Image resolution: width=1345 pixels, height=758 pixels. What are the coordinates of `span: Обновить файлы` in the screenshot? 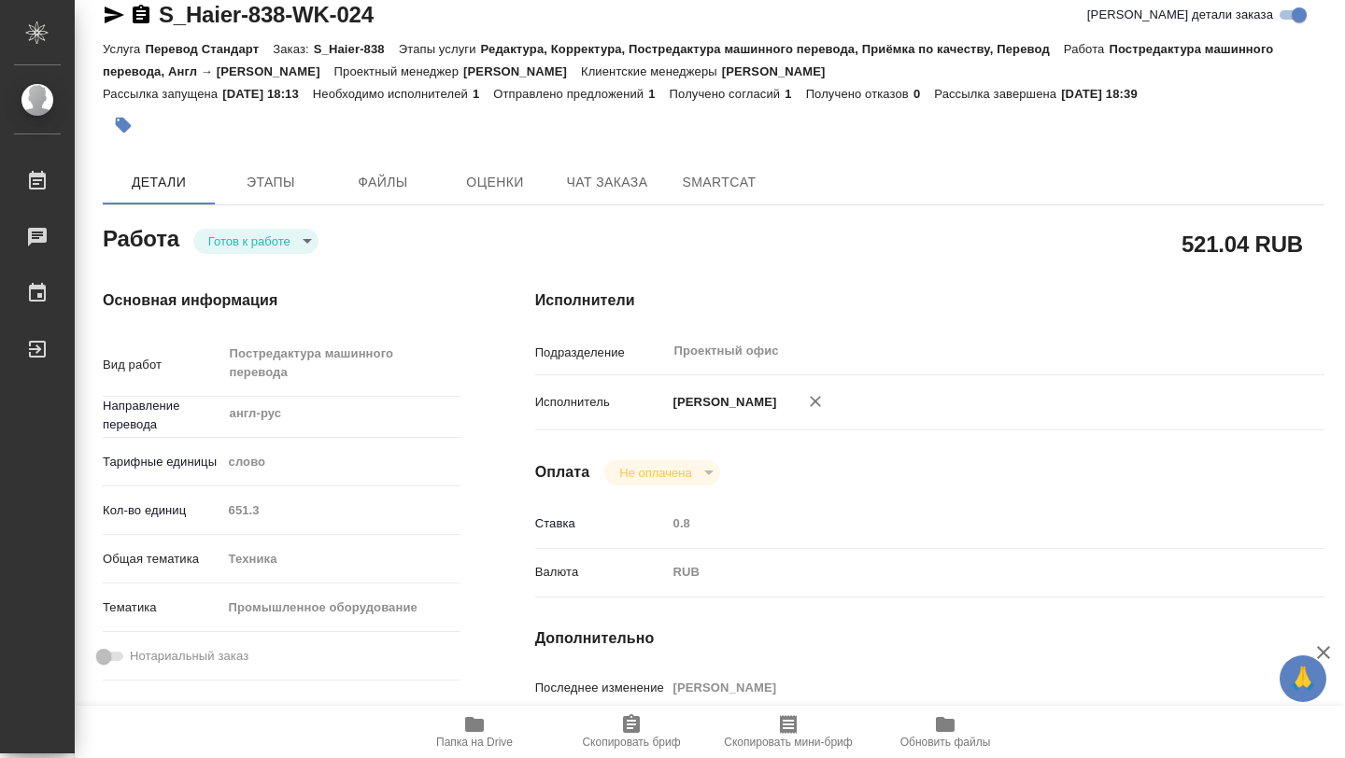 It's located at (945, 742).